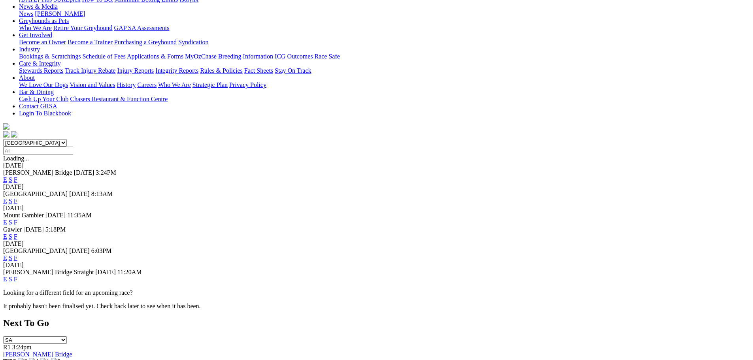 Image resolution: width=753 pixels, height=360 pixels. What do you see at coordinates (384, 85) in the screenshot?
I see `div: About` at bounding box center [384, 85].